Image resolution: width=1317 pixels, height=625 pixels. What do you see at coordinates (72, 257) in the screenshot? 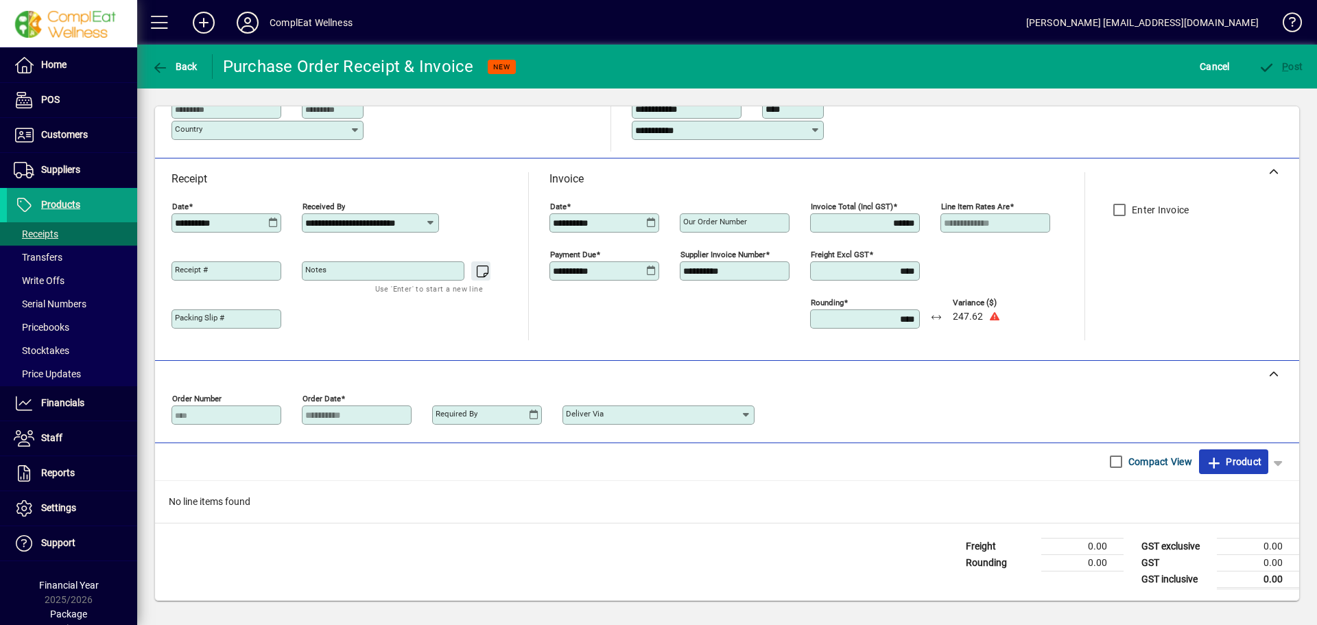
I see `a: Transfers` at bounding box center [72, 257].